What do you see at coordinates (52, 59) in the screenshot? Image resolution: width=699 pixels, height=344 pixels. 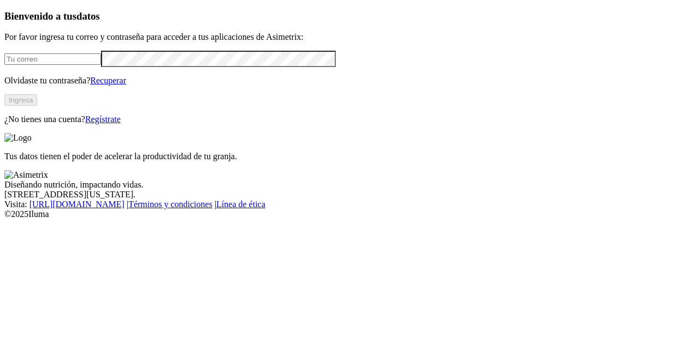 I see `input: Tu correo` at bounding box center [52, 59].